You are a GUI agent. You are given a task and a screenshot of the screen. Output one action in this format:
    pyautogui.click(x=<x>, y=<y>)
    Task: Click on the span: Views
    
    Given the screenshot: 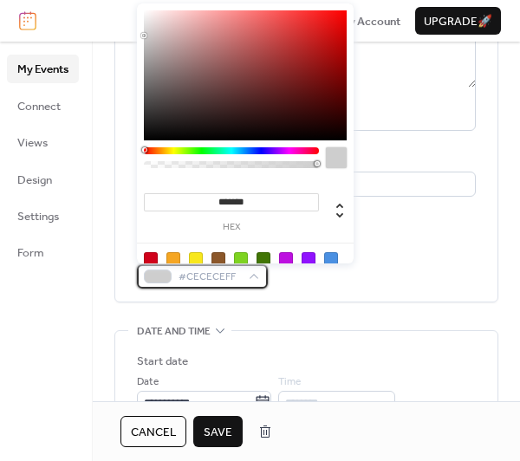 What is the action you would take?
    pyautogui.click(x=32, y=143)
    